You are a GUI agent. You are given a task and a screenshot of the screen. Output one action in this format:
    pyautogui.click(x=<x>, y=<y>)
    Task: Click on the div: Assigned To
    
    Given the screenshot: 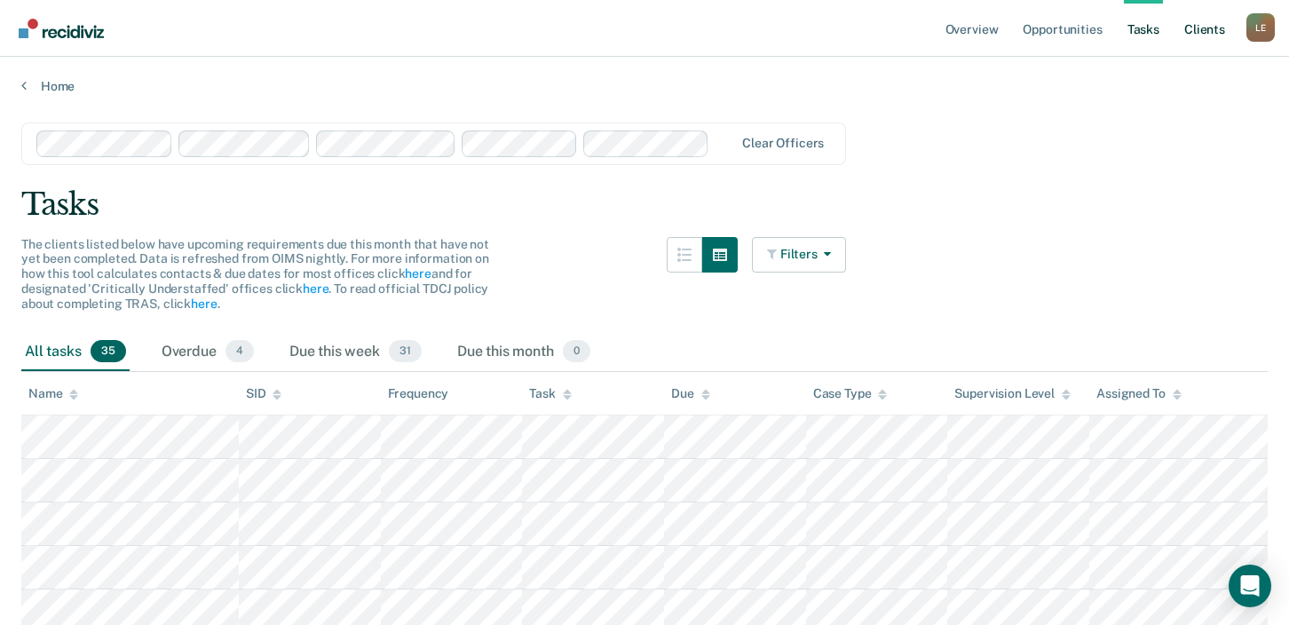 What is the action you would take?
    pyautogui.click(x=1138, y=393)
    